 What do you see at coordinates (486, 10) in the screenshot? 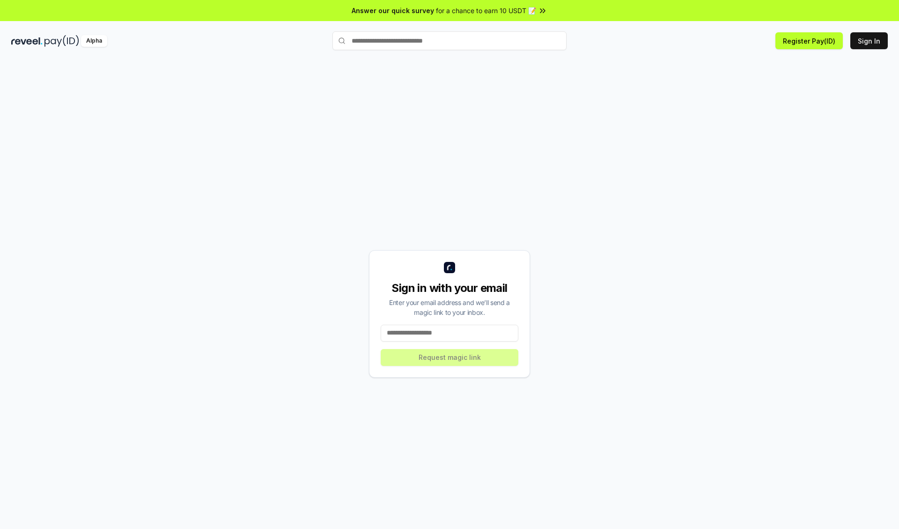
I see `span: for a chance to earn 10 USDT 📝` at bounding box center [486, 10].